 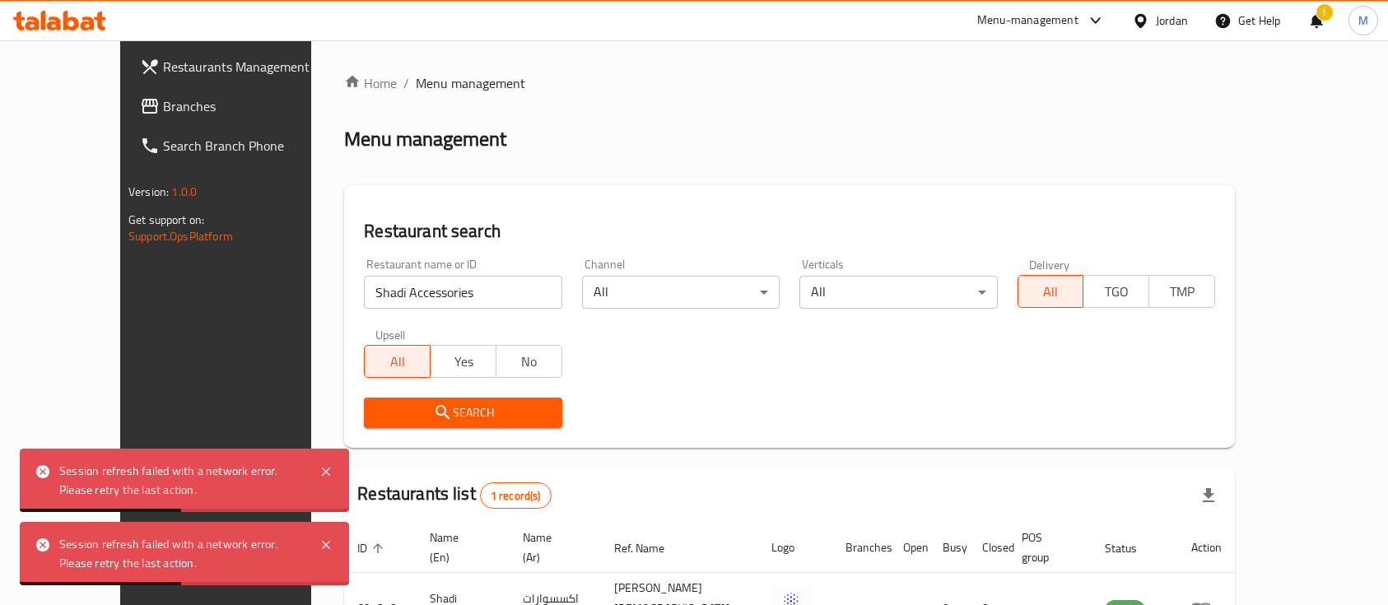 What do you see at coordinates (1208, 495) in the screenshot?
I see `div: Export file` at bounding box center [1208, 495].